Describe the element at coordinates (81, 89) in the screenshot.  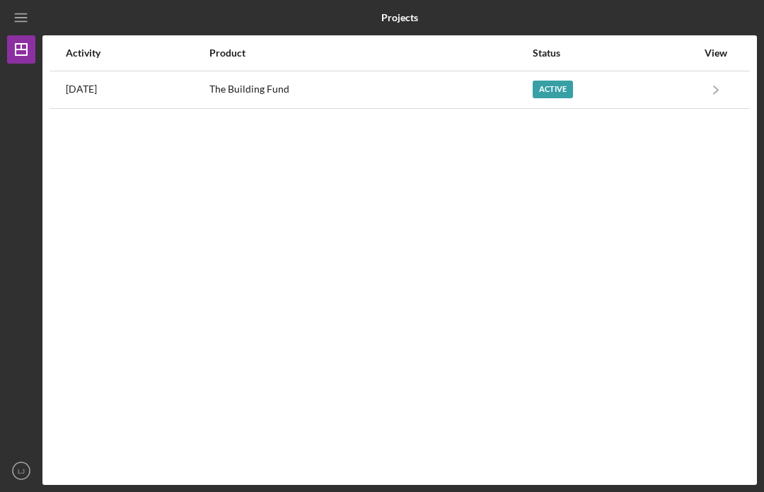
I see `time: 2025-08-20 05:16` at that location.